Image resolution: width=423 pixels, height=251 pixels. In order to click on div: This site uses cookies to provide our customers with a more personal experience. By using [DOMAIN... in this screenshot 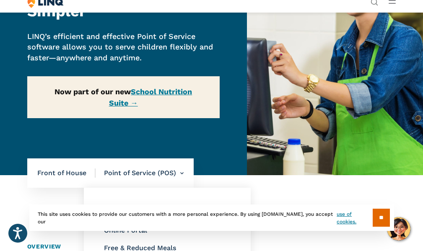, I will do `click(212, 218)`.